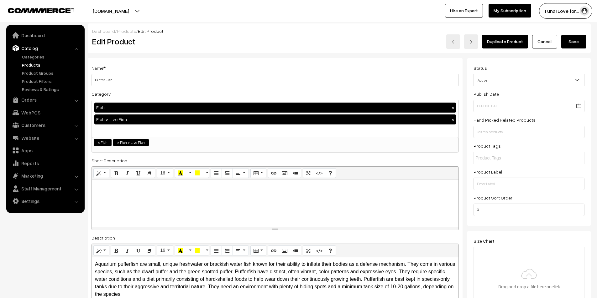 This screenshot has width=597, height=298. I want to click on a: Duplicate Product, so click(505, 42).